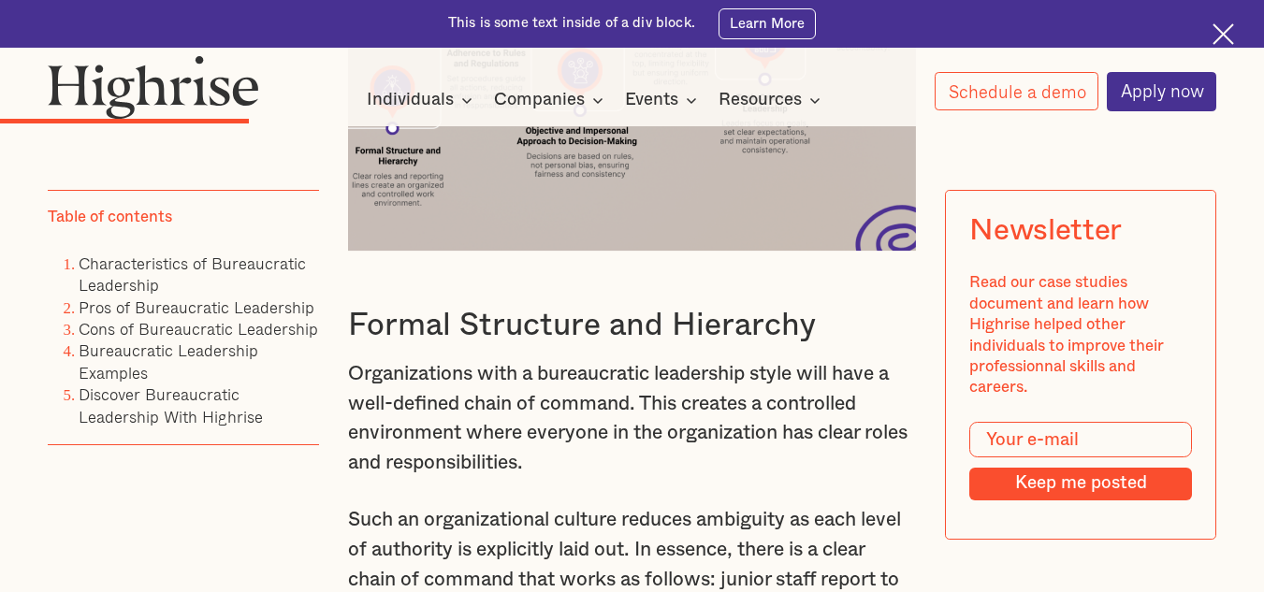 This screenshot has width=1264, height=592. I want to click on div: This is some text inside of a div block., so click(572, 23).